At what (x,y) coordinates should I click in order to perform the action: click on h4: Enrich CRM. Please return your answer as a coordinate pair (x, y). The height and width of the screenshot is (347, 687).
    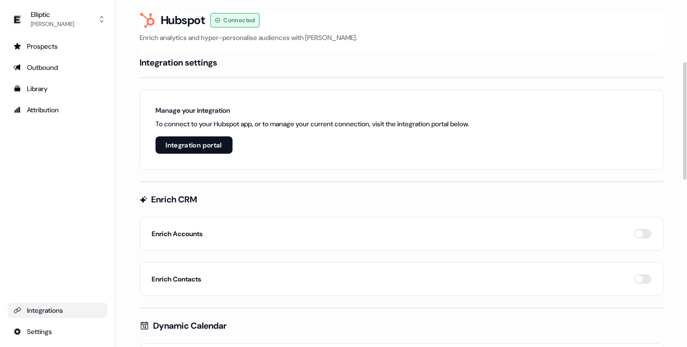
    Looking at the image, I should click on (174, 199).